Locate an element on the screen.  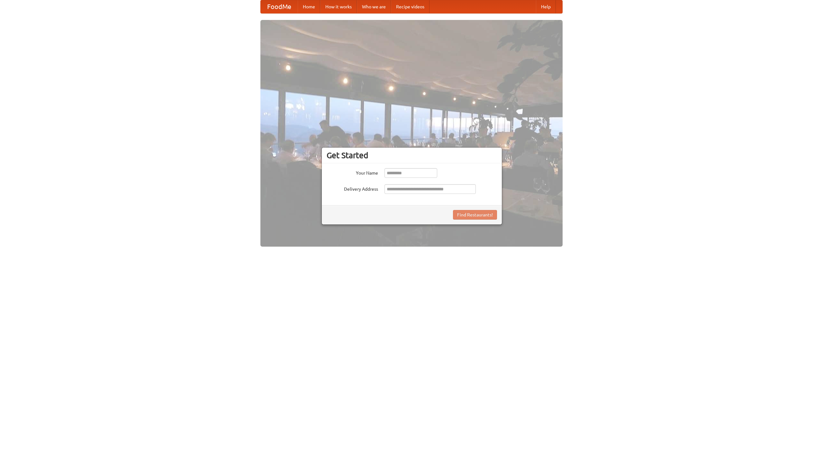
a: Recipe videos is located at coordinates (410, 7).